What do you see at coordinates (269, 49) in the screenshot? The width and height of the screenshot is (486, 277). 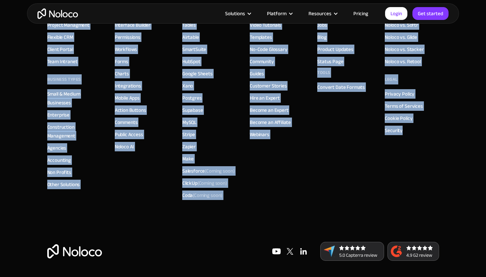 I see `a: No-Code Glossary` at bounding box center [269, 49].